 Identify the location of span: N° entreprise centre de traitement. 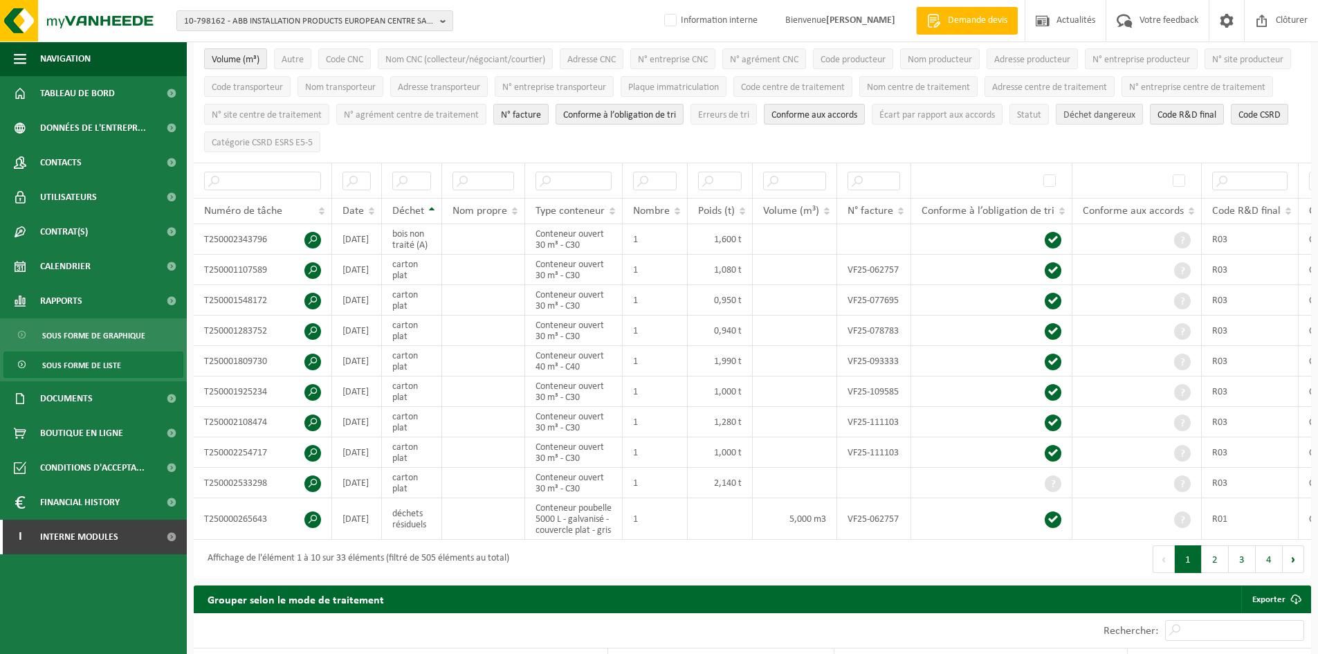
(1197, 87).